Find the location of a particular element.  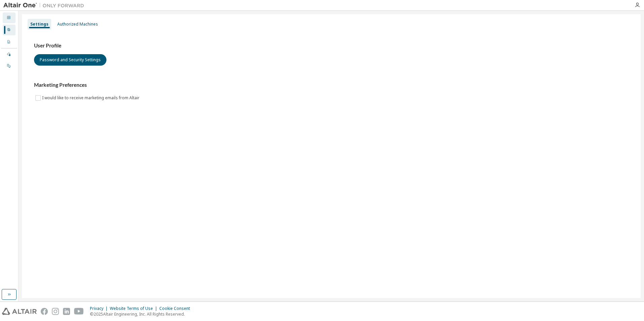

p: © 2025 Altair Engineering, Inc. All Rights Reserved. is located at coordinates (142, 314).